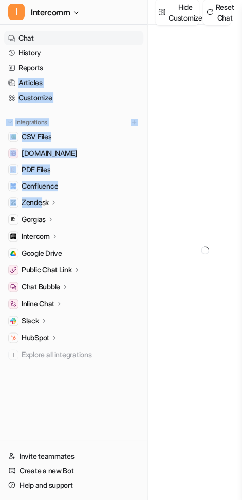 The image size is (242, 500). I want to click on a: Reports, so click(74, 68).